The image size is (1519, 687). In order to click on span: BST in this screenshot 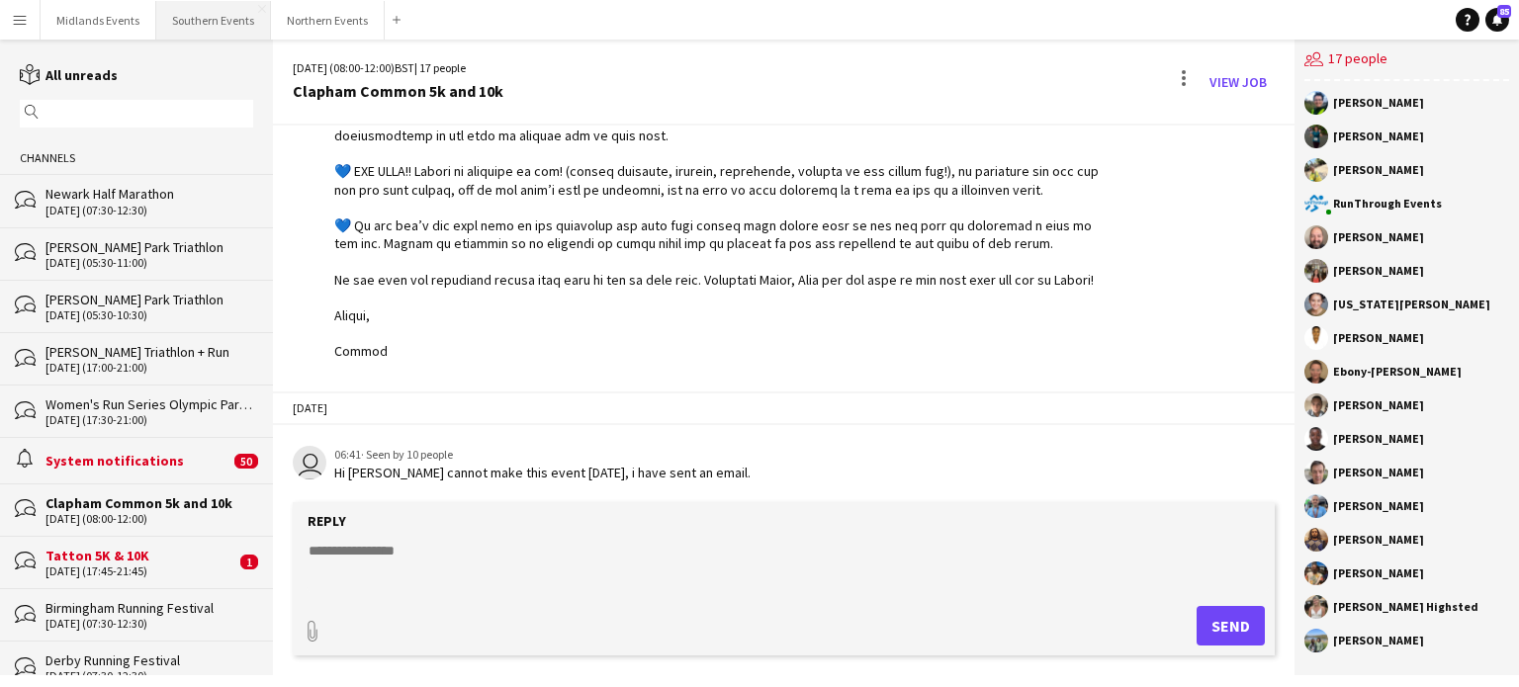, I will do `click(405, 67)`.